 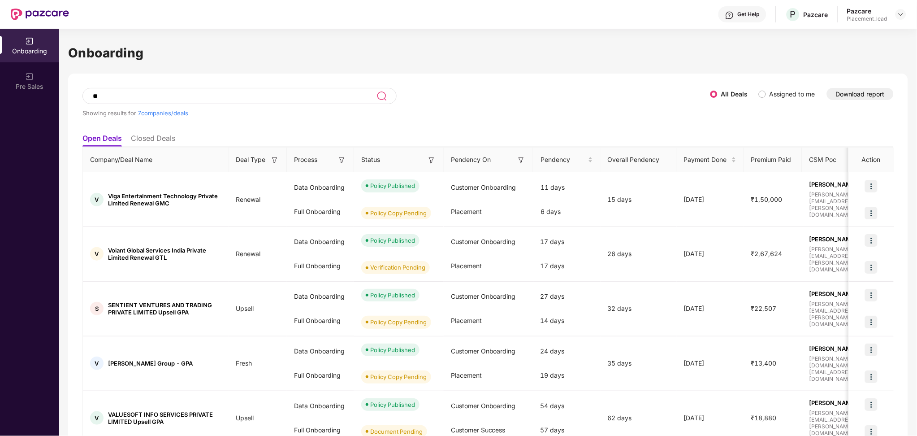 I want to click on img: svg+xml;base64,PHN2ZyBpZD0iSGVscC0zMngzMiIgeG1sbnM9Imh0dHA6Ly93d3cudzMub3JnLzIwMDAvc3ZnIiB3aWR0aD..., so click(x=730, y=15).